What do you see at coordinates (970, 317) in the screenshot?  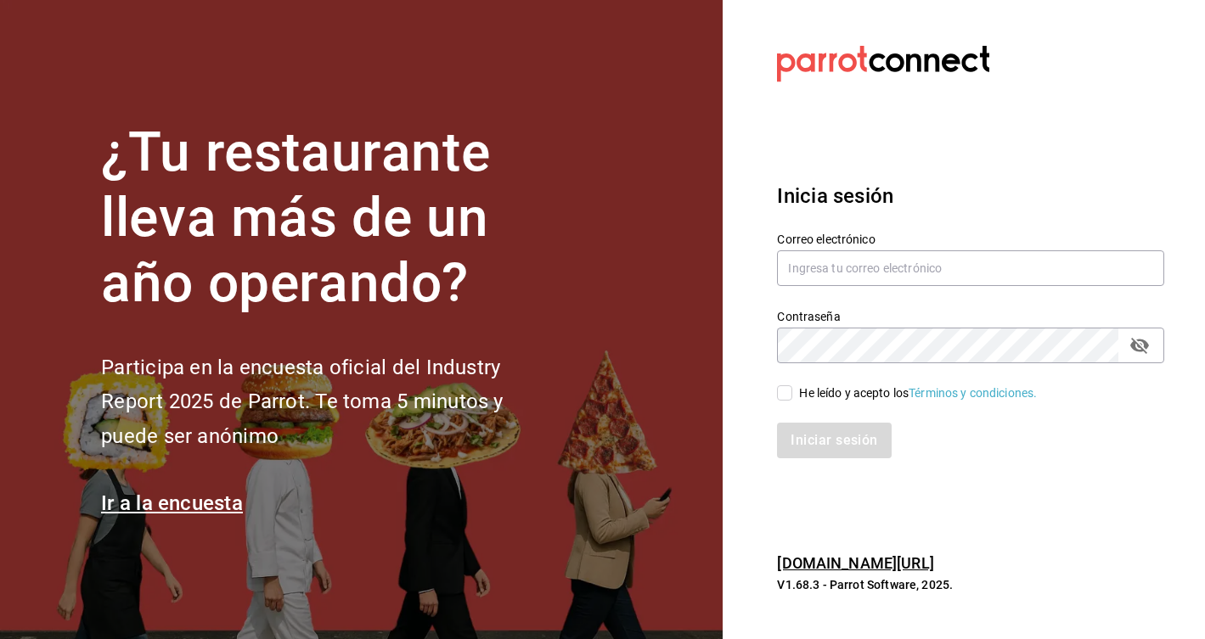 I see `label: Contraseña` at bounding box center [970, 317].